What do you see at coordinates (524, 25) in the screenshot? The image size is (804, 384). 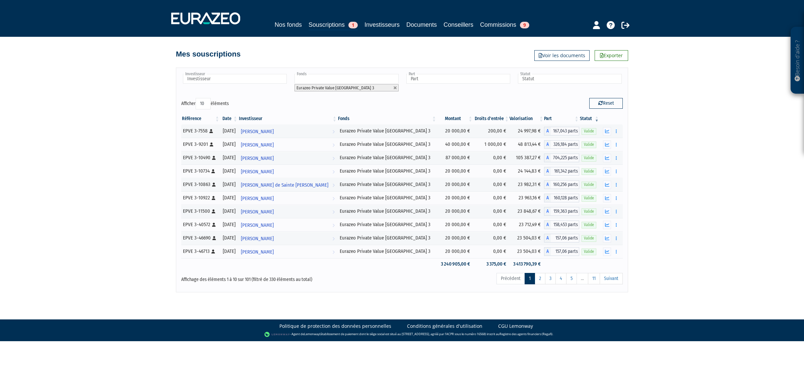 I see `span: 9` at bounding box center [524, 25].